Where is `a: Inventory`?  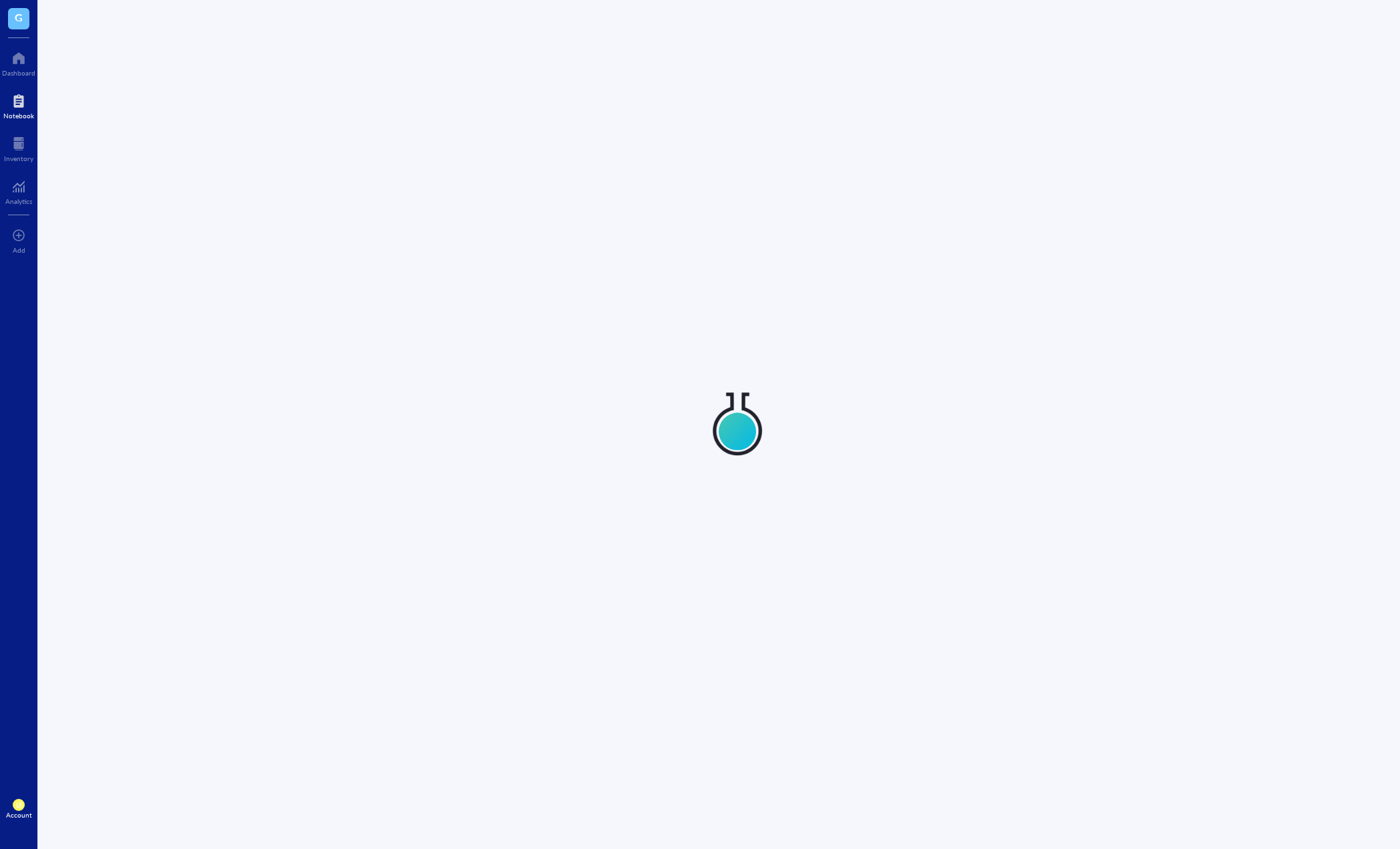
a: Inventory is located at coordinates (18, 148).